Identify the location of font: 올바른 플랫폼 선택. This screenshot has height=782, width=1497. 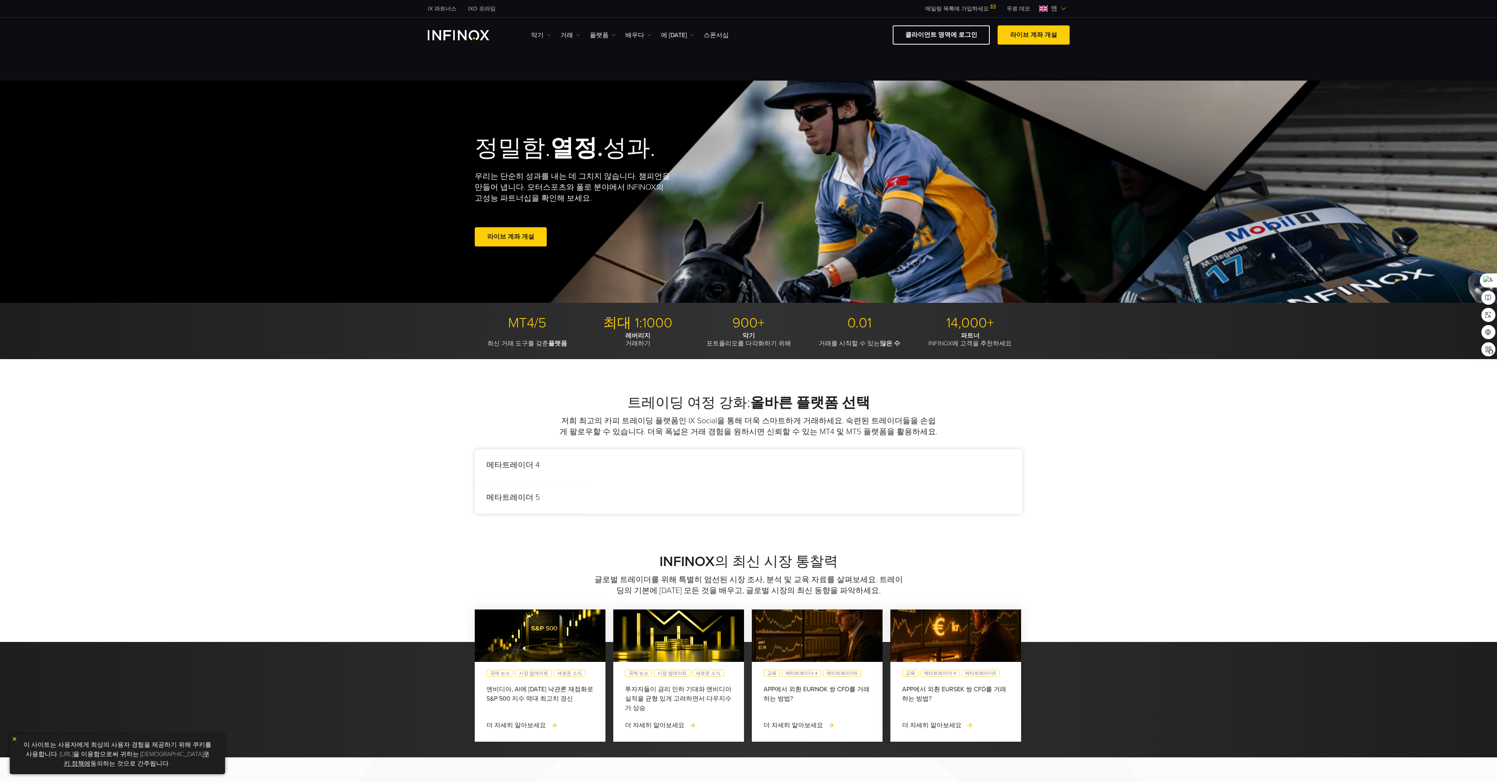
(810, 403).